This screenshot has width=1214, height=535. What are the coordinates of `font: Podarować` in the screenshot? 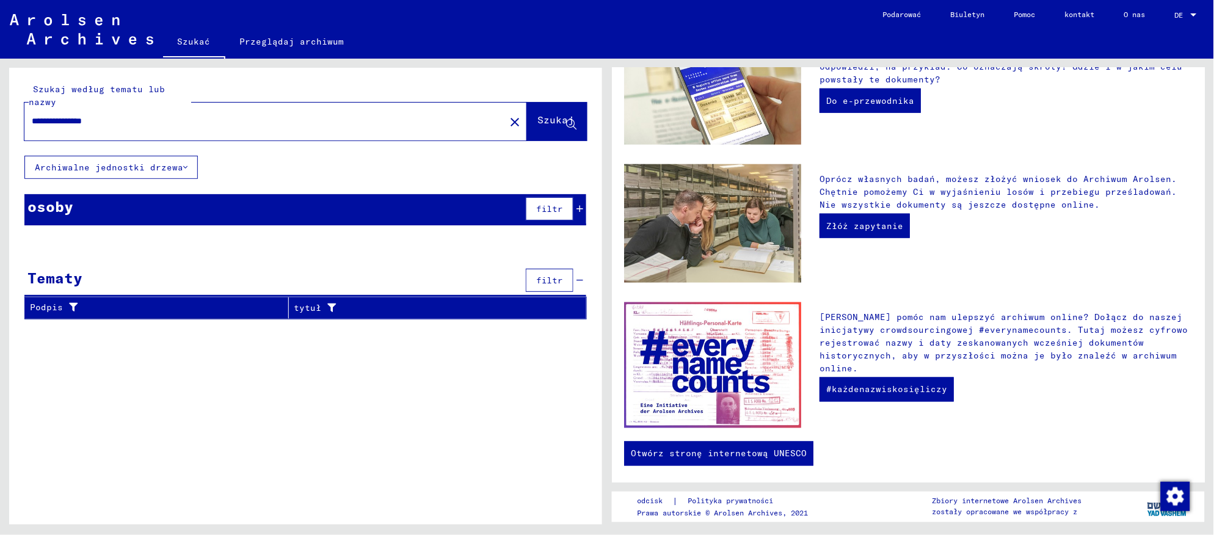 It's located at (902, 14).